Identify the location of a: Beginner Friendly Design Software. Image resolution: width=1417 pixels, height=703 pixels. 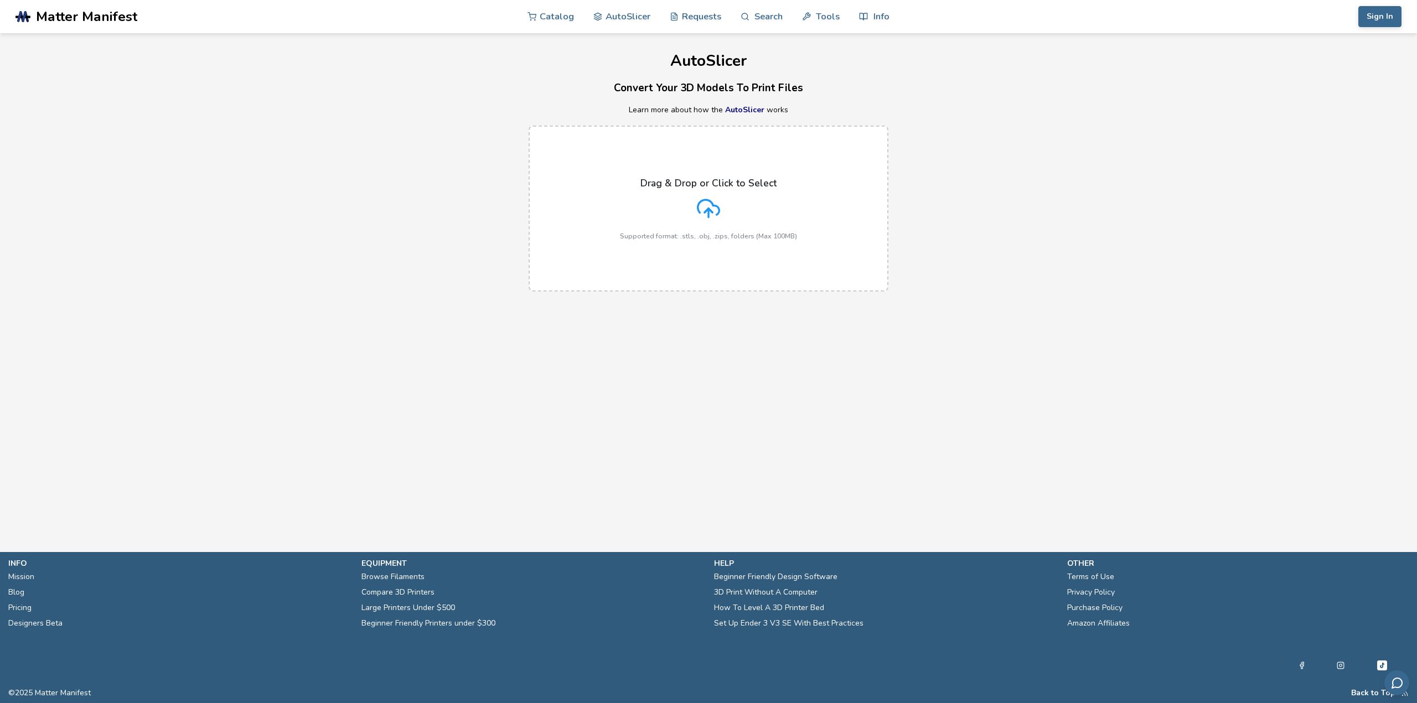
(775, 577).